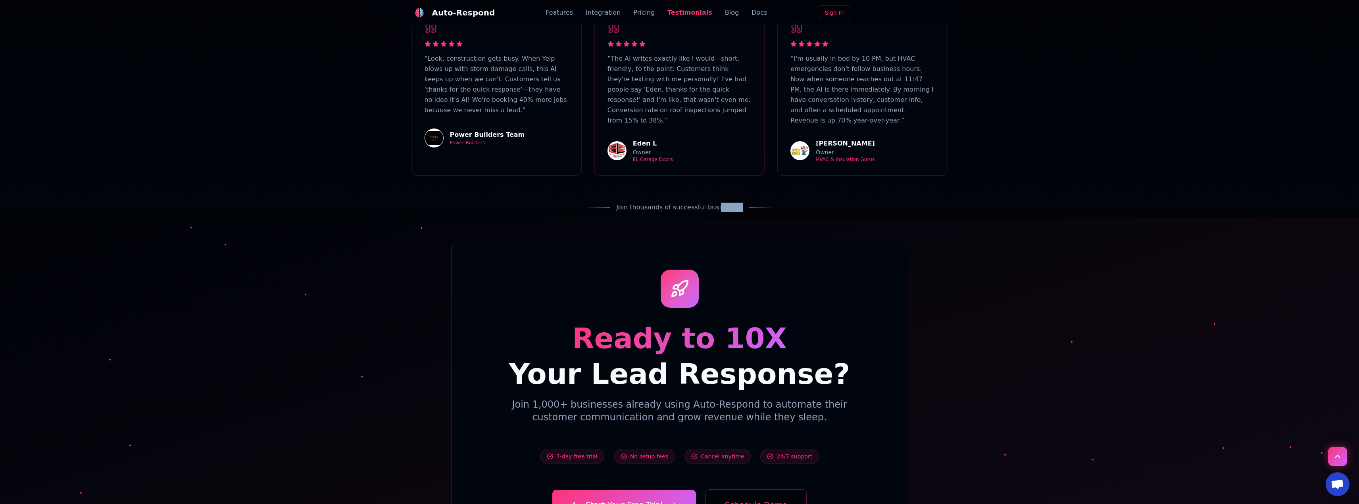  Describe the element at coordinates (679, 208) in the screenshot. I see `span: Join thousands of successful businesses` at that location.